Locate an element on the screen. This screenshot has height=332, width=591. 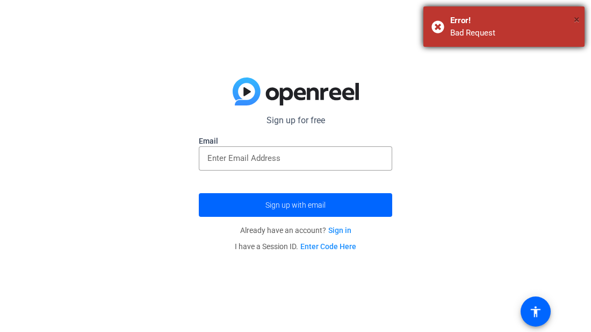
a: Sign in is located at coordinates (340, 230).